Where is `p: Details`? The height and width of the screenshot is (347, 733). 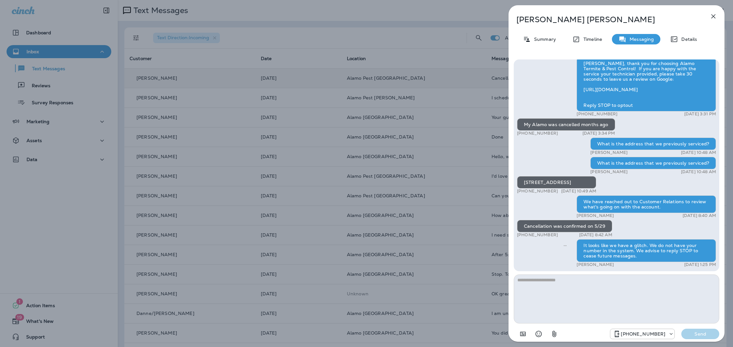 p: Details is located at coordinates (687, 39).